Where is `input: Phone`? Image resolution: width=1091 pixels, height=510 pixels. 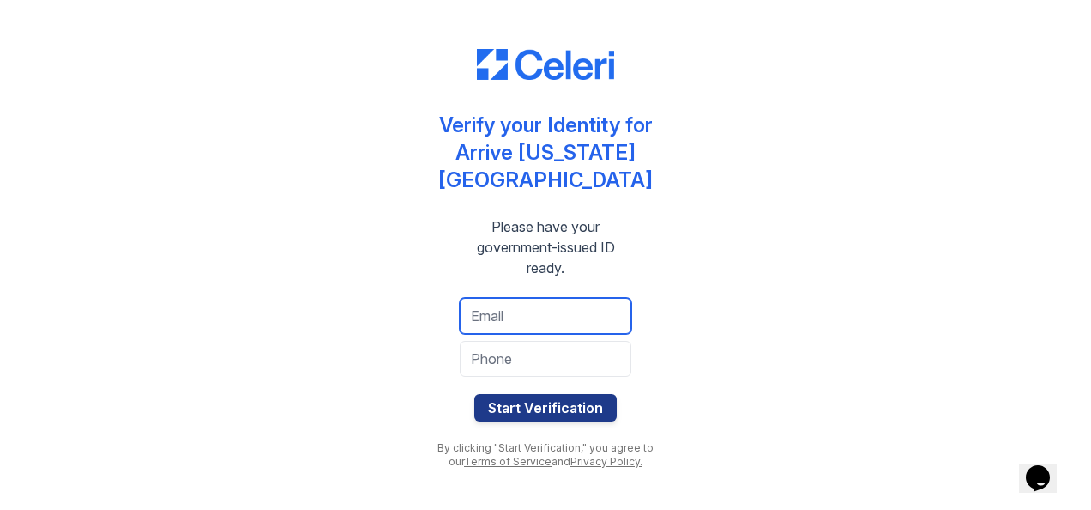 input: Phone is located at coordinates (546, 359).